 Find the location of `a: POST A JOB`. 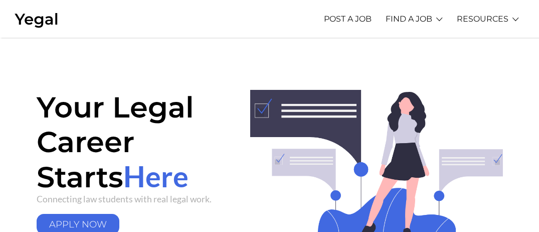

a: POST A JOB is located at coordinates (348, 19).